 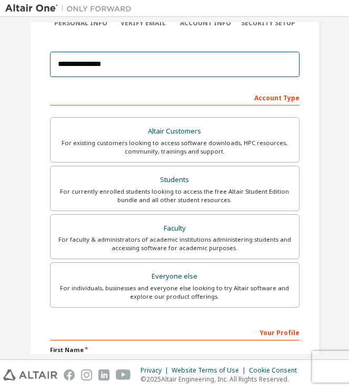 What do you see at coordinates (86, 374) in the screenshot?
I see `img: instagram.svg` at bounding box center [86, 374].